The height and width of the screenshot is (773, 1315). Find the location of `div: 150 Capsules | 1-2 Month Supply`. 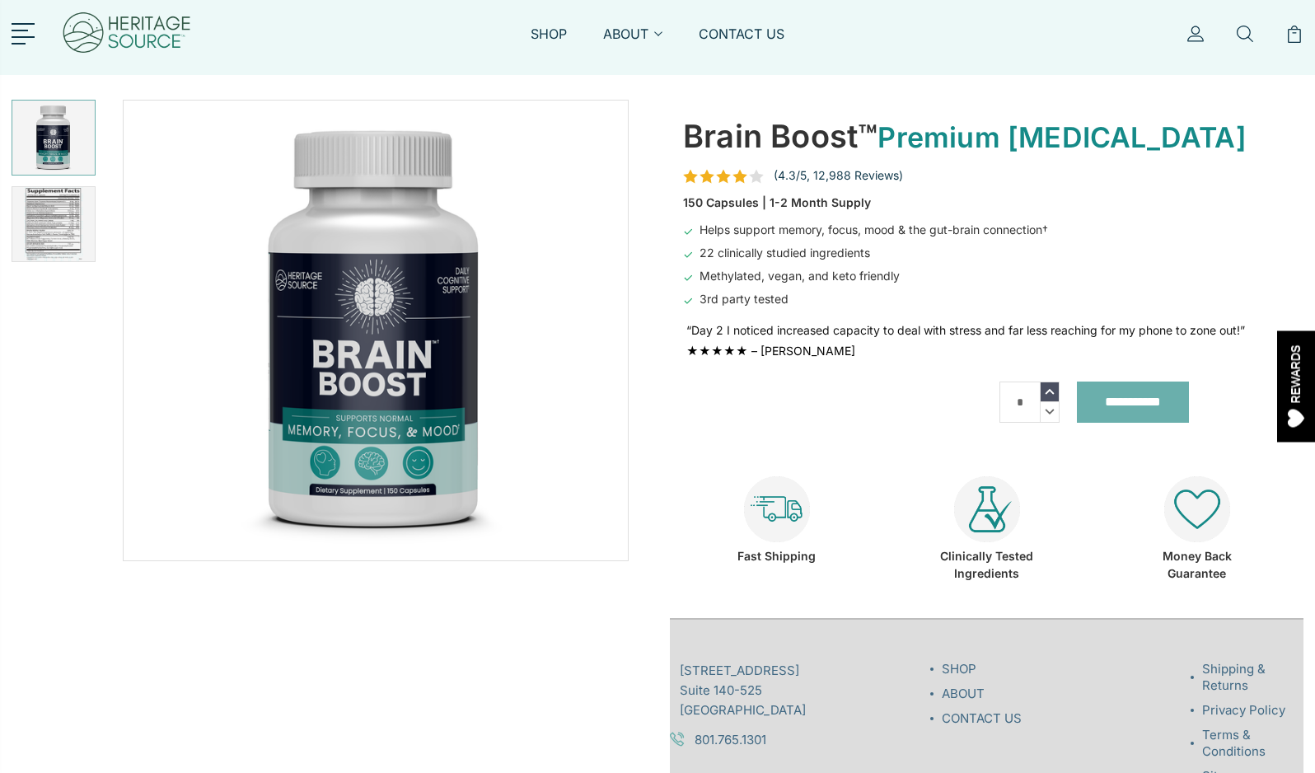

div: 150 Capsules | 1-2 Month Supply is located at coordinates (986, 202).